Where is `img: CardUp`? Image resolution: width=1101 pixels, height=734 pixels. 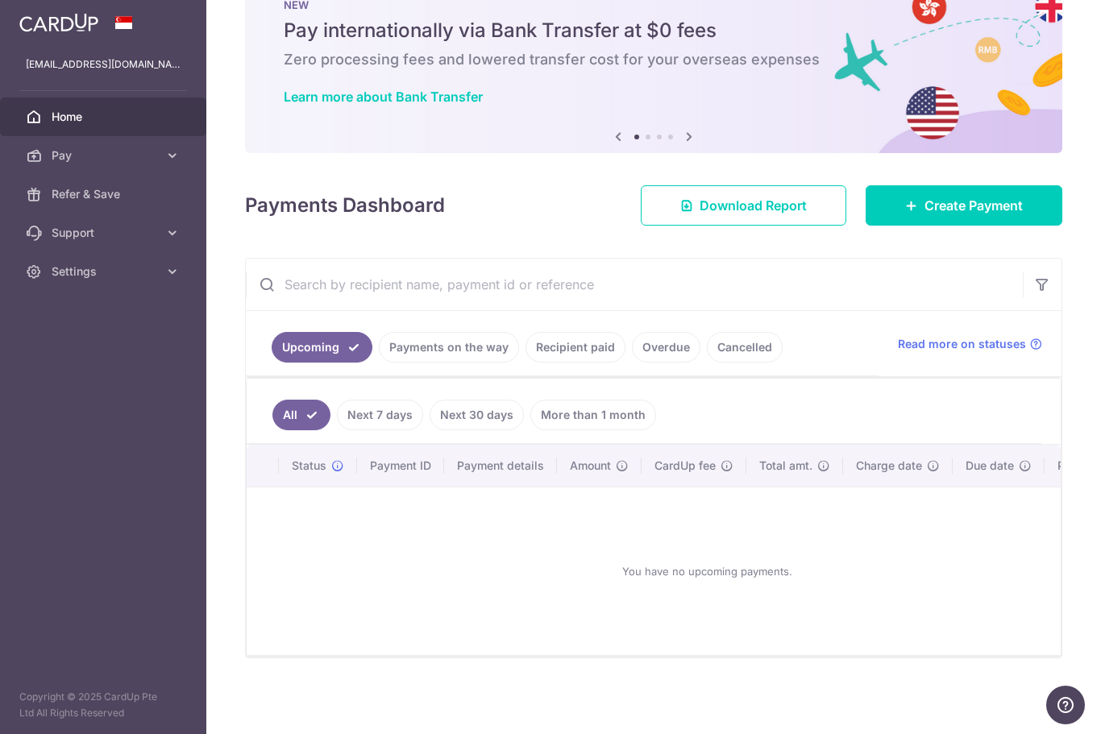
img: CardUp is located at coordinates (59, 23).